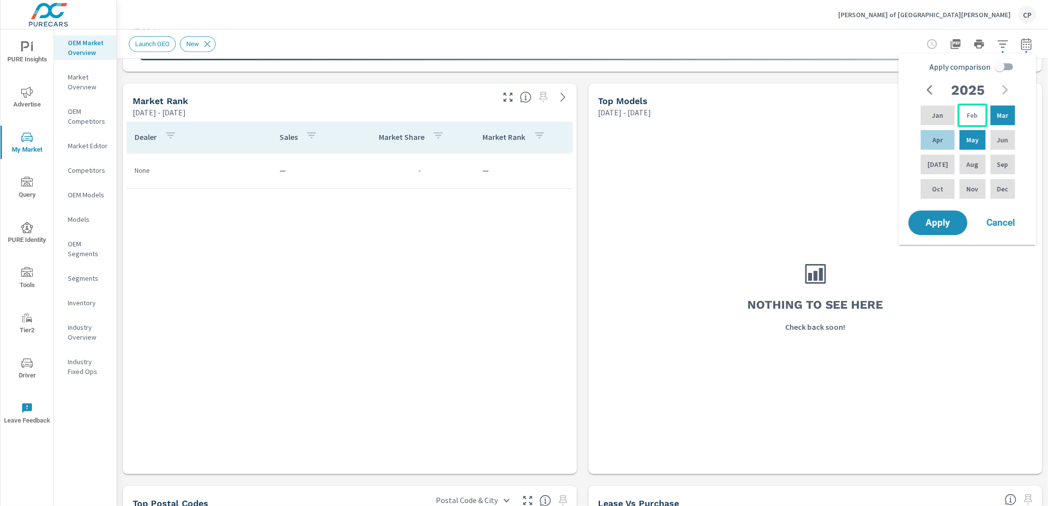 The width and height of the screenshot is (1048, 506). I want to click on span: Driver, so click(27, 369).